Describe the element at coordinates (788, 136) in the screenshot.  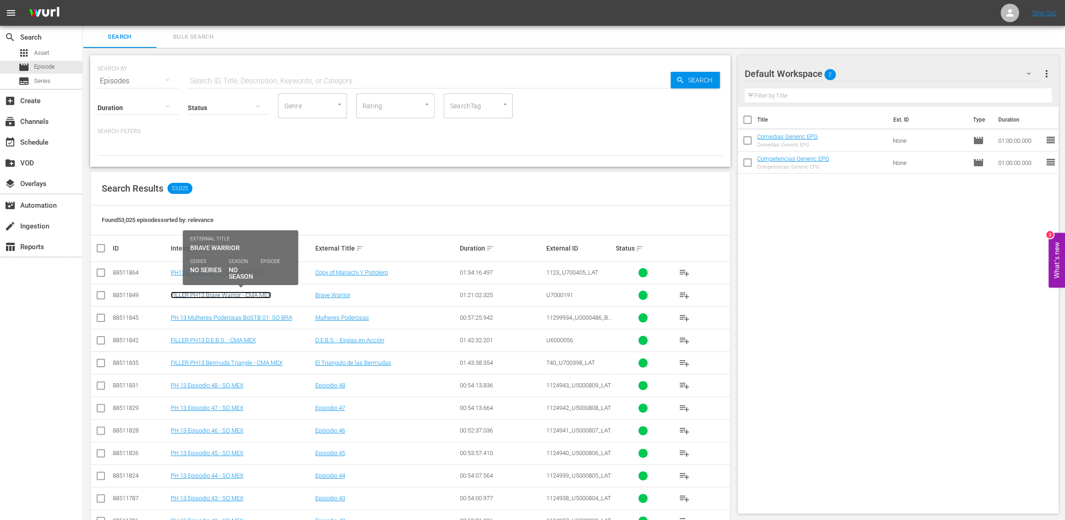
I see `a: Comedias Generic EPG` at that location.